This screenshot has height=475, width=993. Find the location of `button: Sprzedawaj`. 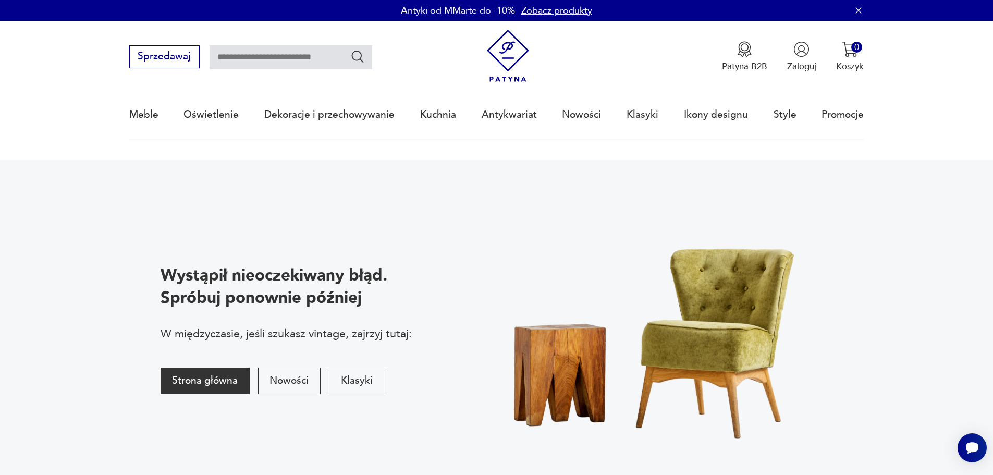

button: Sprzedawaj is located at coordinates (164, 57).